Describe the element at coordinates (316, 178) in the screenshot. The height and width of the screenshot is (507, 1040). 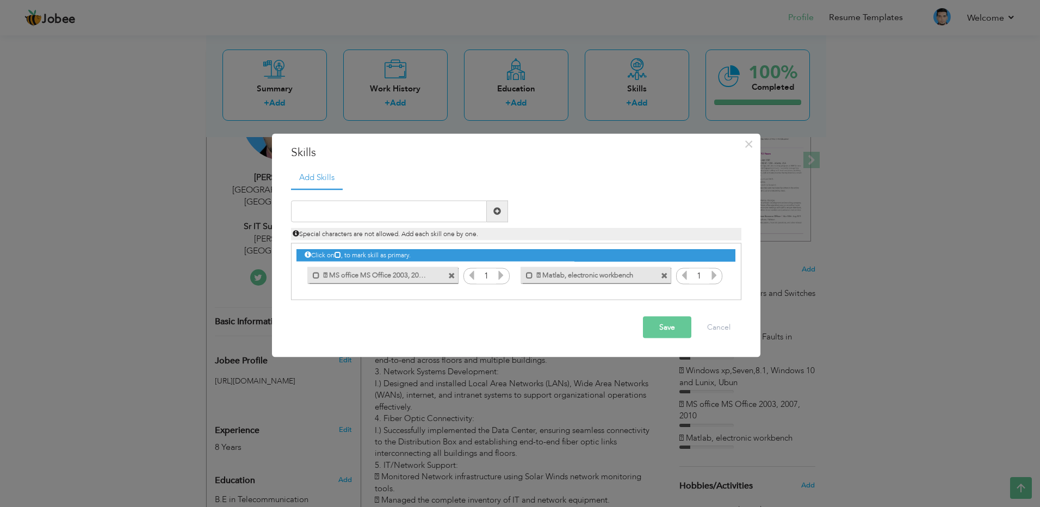
I see `a: Add Skills` at that location.